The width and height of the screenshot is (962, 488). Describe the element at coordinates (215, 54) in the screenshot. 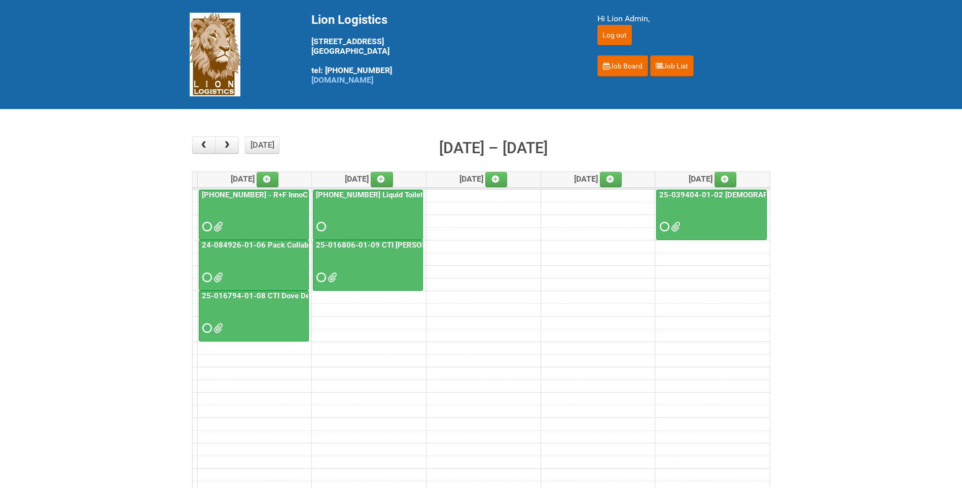

I see `a: Lion Logistics` at that location.